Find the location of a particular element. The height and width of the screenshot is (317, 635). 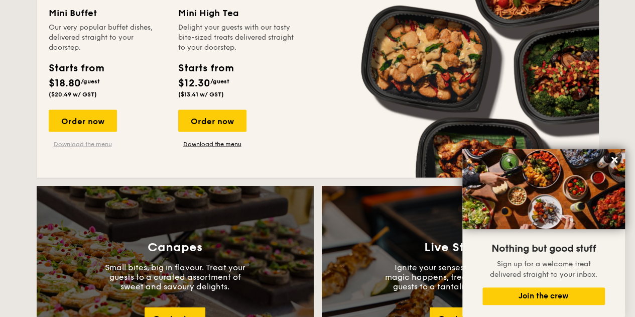

div: Mini High Tea is located at coordinates (237, 13).